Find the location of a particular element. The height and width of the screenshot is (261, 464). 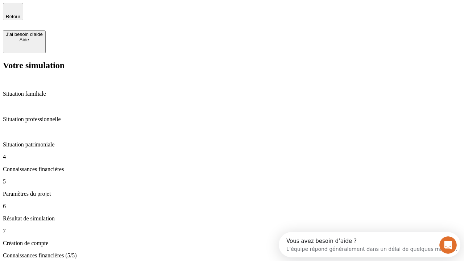

div: L’équipe répond généralement dans un délai de quelques minutes. is located at coordinates (93, 16).